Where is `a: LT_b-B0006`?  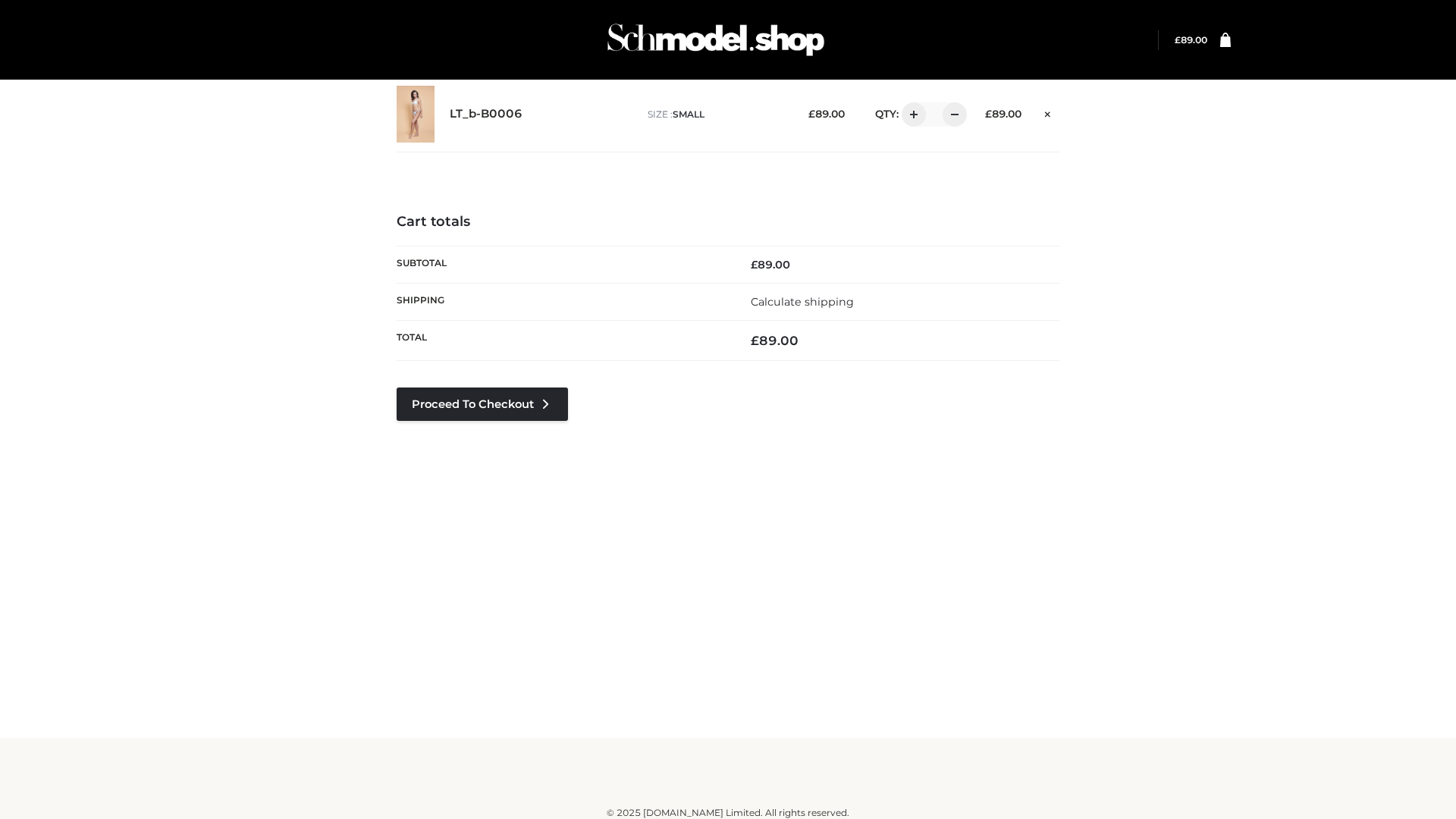 a: LT_b-B0006 is located at coordinates (487, 114).